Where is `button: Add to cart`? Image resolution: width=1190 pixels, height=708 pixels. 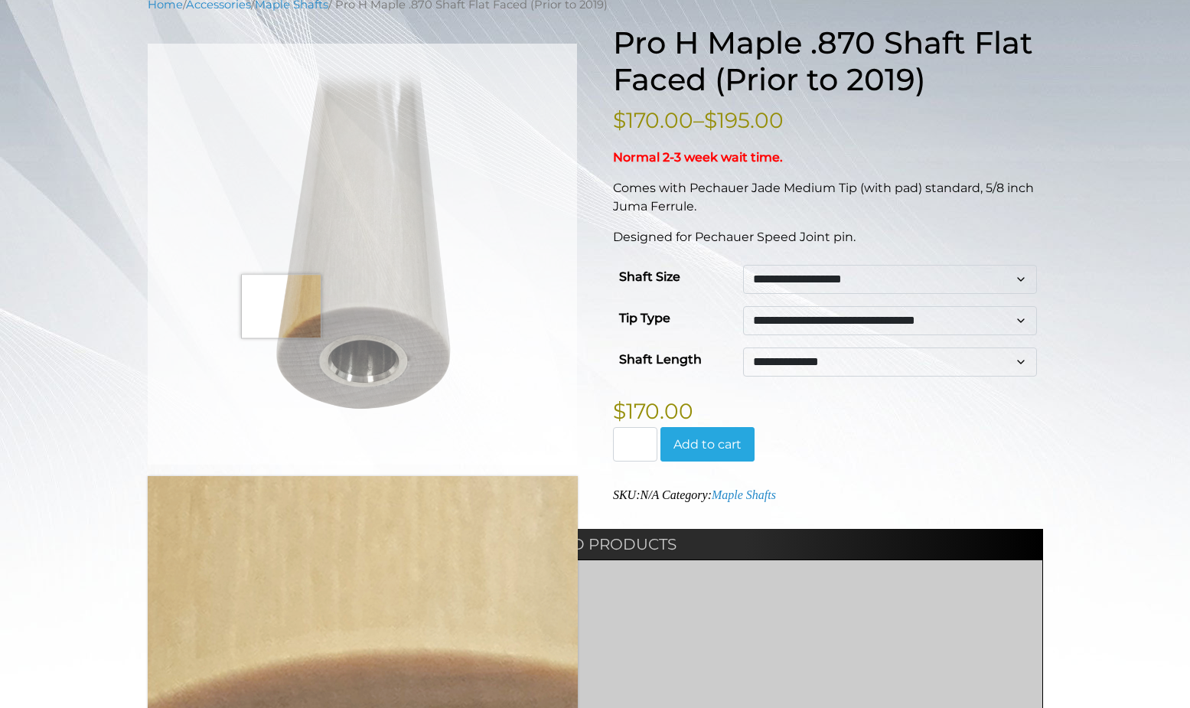 button: Add to cart is located at coordinates (707, 445).